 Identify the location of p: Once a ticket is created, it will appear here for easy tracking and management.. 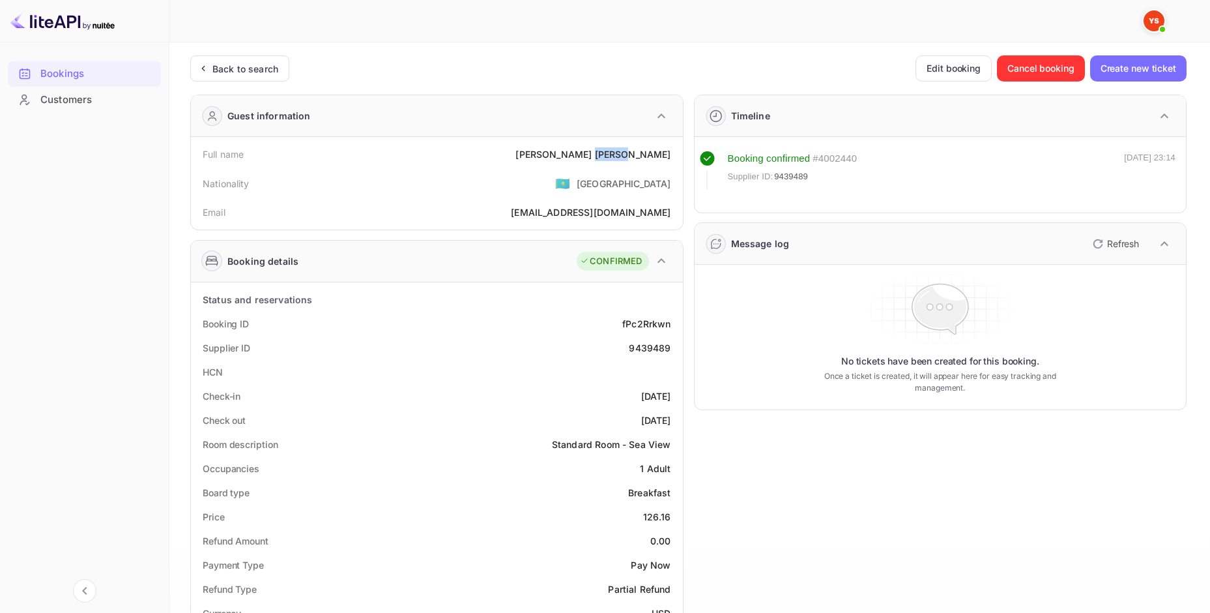
(940, 382).